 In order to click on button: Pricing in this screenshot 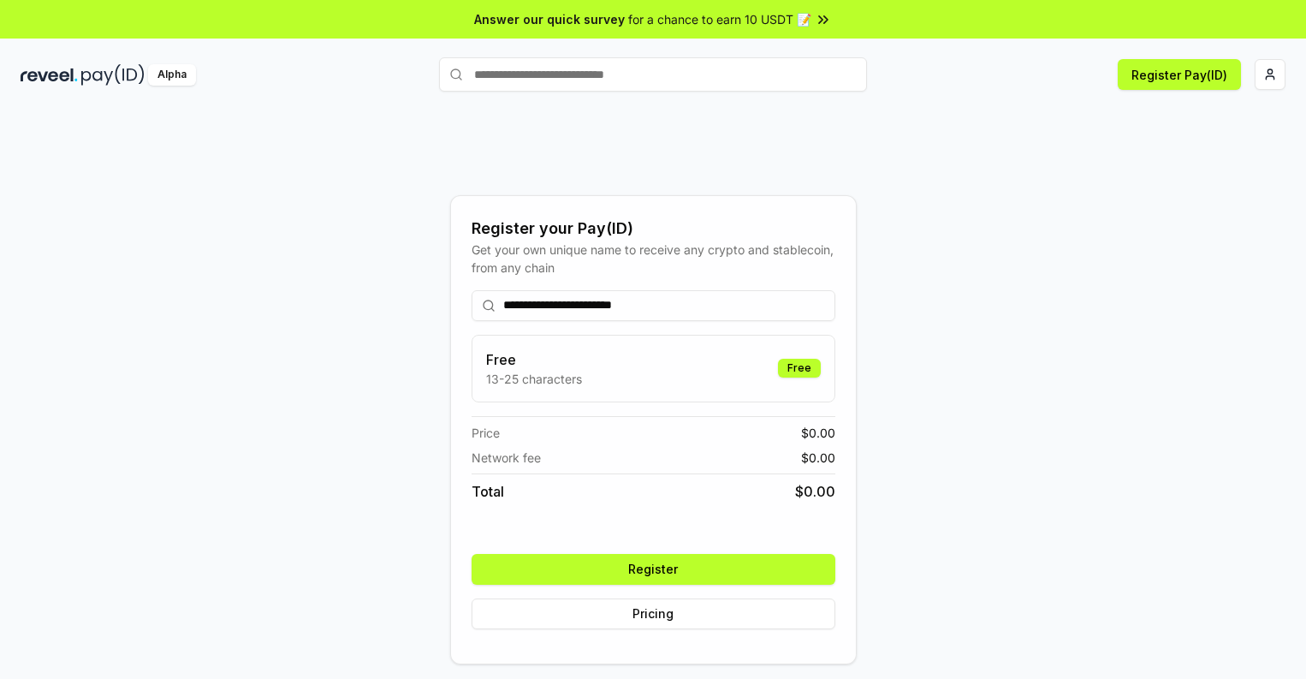, I will do `click(653, 614)`.